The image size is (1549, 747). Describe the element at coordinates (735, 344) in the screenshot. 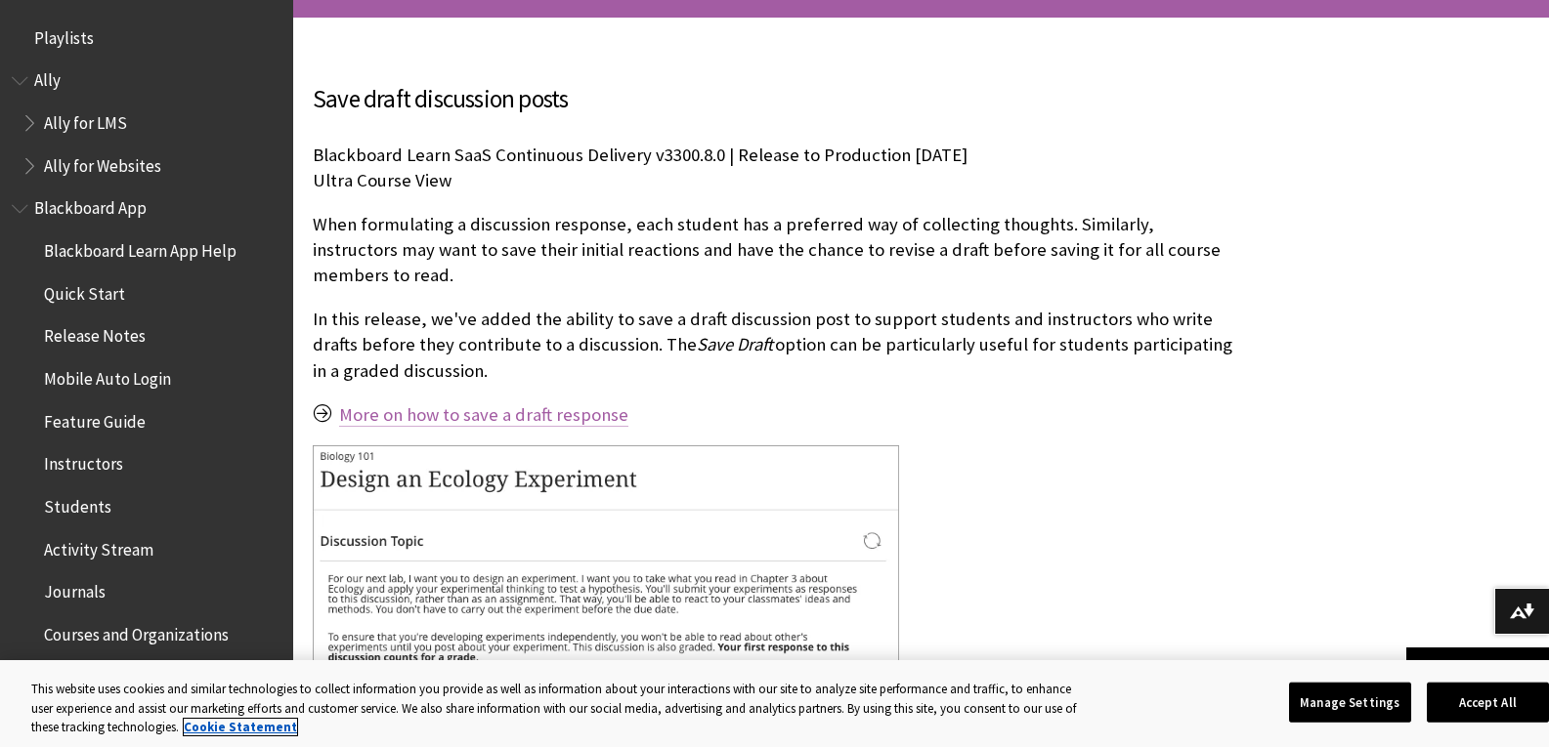

I see `span: Save Draft` at that location.